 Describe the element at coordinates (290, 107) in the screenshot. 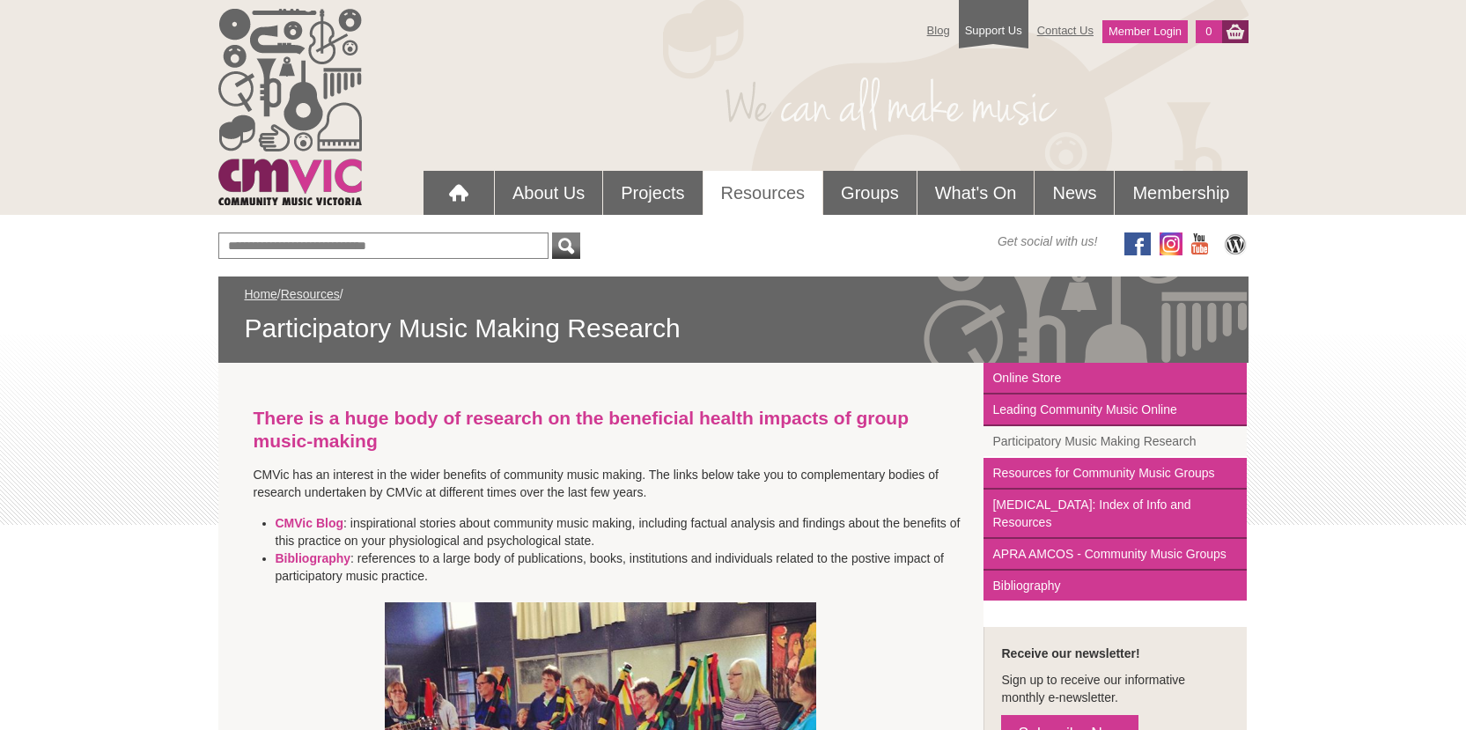

I see `img: cmvic_logo.png` at that location.